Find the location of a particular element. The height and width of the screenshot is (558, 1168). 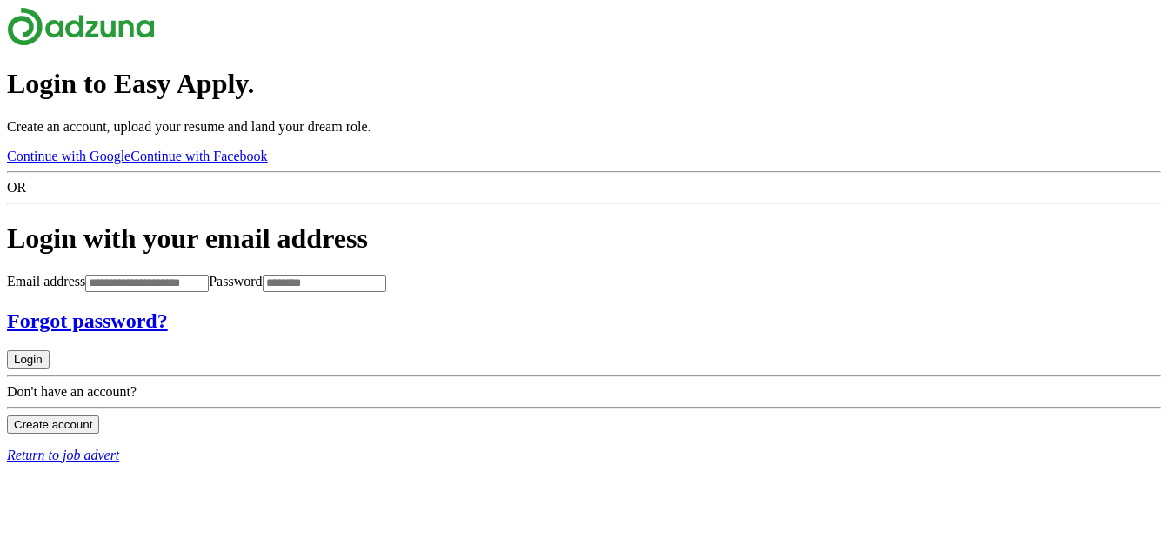

span: Don't have an account? is located at coordinates (71, 391).